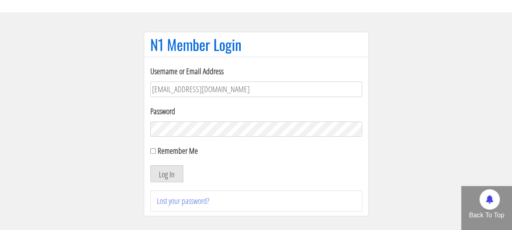 The height and width of the screenshot is (230, 512). Describe the element at coordinates (486, 215) in the screenshot. I see `p: Back To Top` at that location.